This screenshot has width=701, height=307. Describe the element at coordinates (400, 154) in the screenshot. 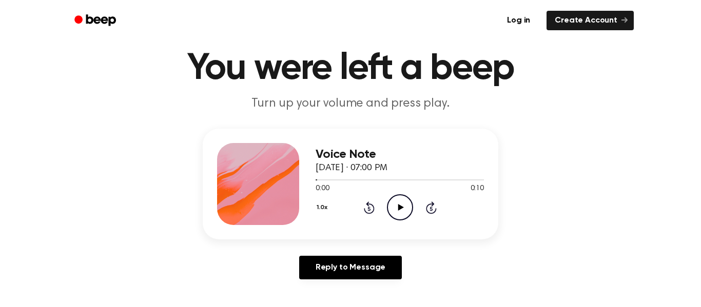

I see `h3: Voice Note` at that location.